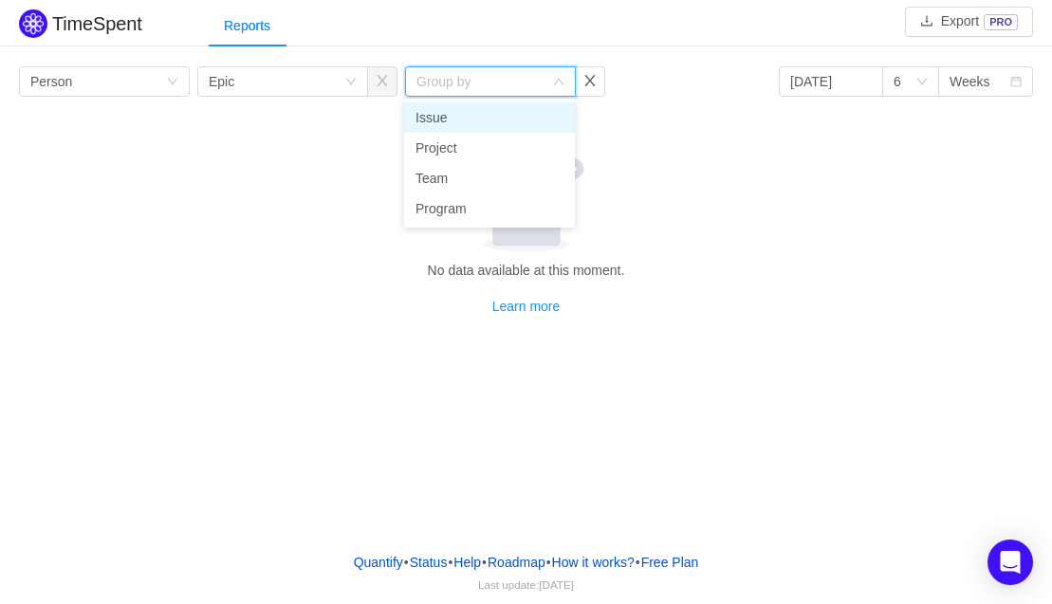 This screenshot has height=604, width=1052. Describe the element at coordinates (489, 118) in the screenshot. I see `li: Issue` at that location.